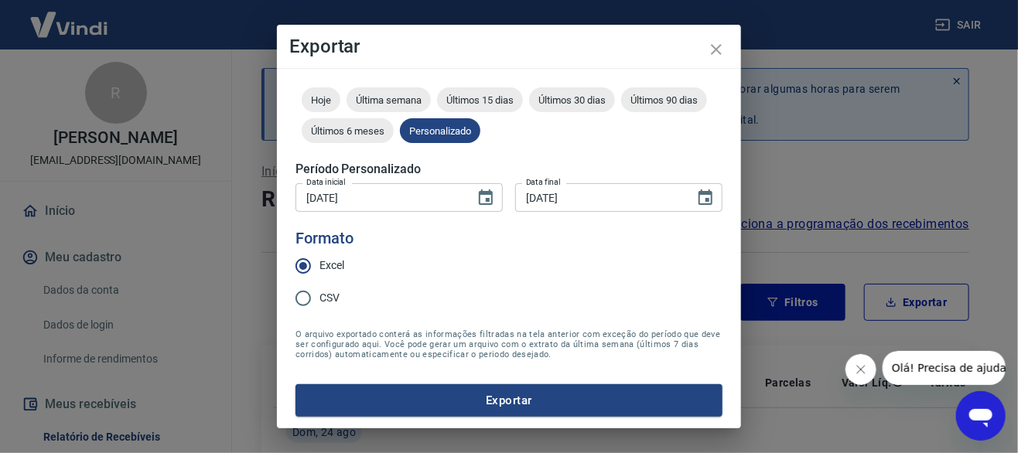 This screenshot has width=1018, height=453. Describe the element at coordinates (486, 198) in the screenshot. I see `button: Choose date, selected date is 21 de ago de 2025` at that location.